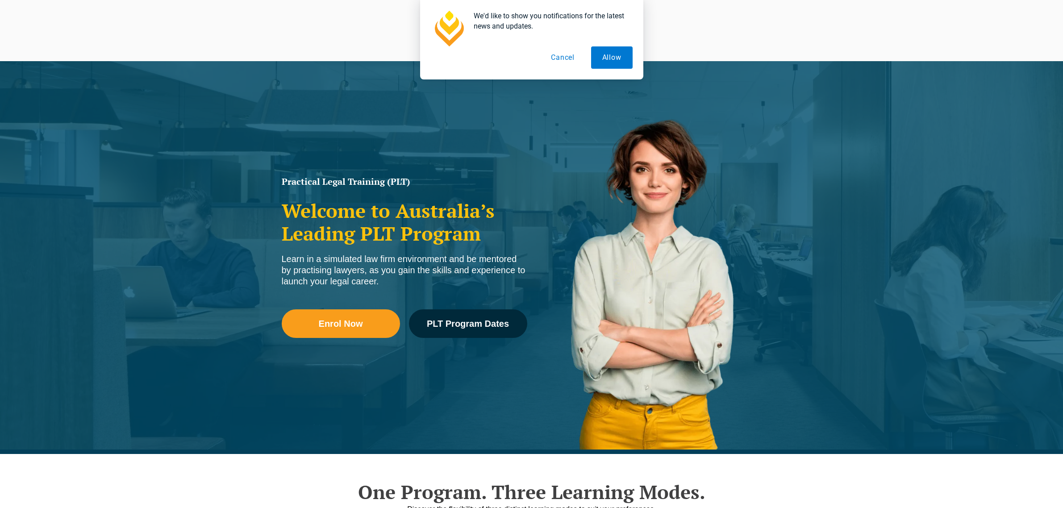 Image resolution: width=1063 pixels, height=508 pixels. I want to click on span: PLT Program Dates, so click(468, 324).